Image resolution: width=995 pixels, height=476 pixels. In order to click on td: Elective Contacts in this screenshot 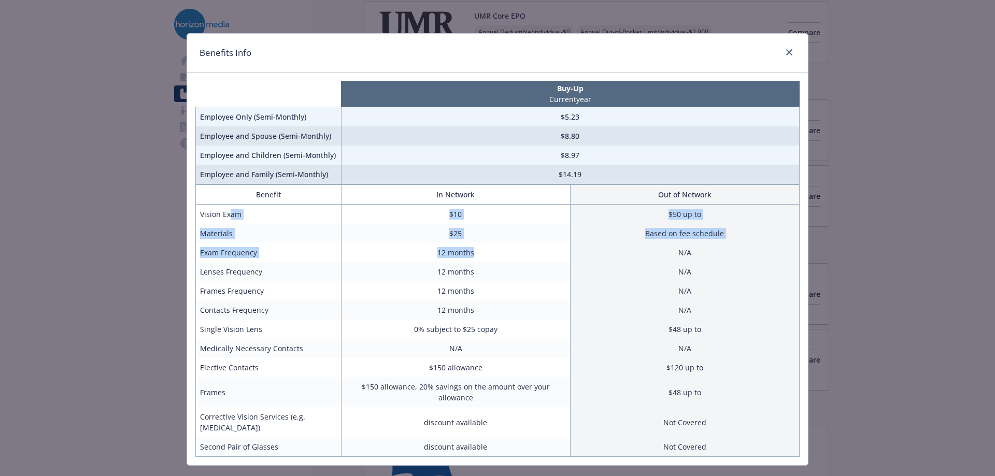, I will do `click(269, 368)`.